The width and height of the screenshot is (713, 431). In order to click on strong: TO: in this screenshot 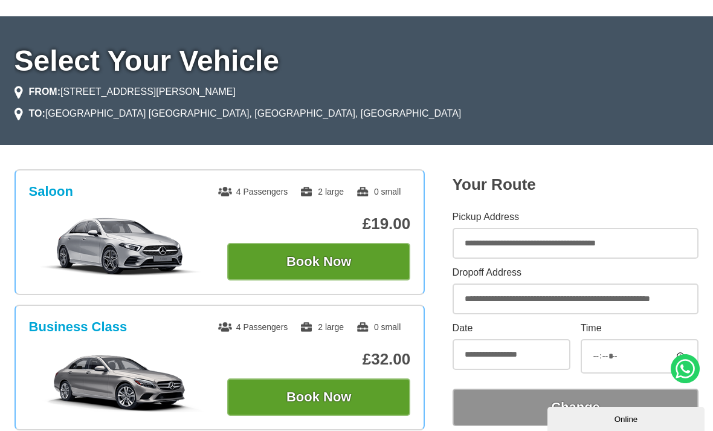, I will do `click(37, 113)`.